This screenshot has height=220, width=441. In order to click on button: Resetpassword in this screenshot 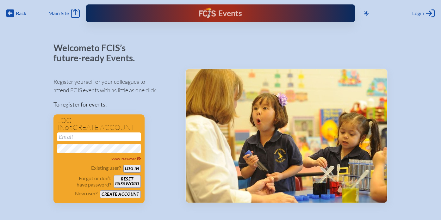, I will do `click(127, 182)`.